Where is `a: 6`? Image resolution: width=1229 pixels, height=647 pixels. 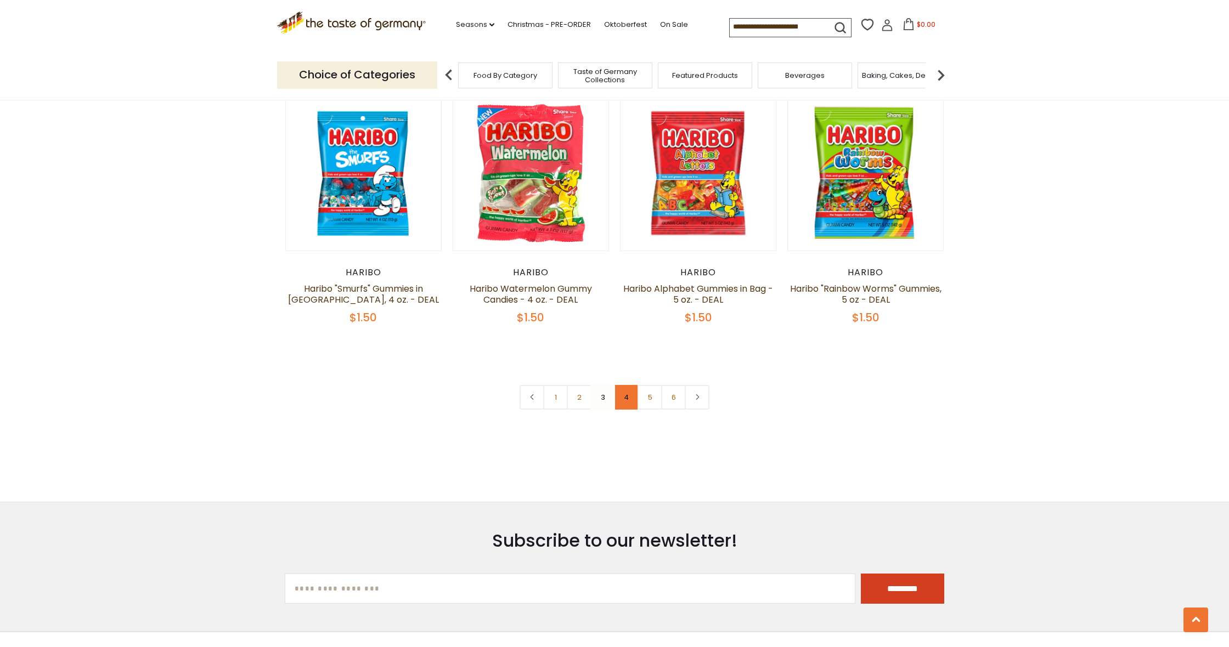 a: 6 is located at coordinates (673, 397).